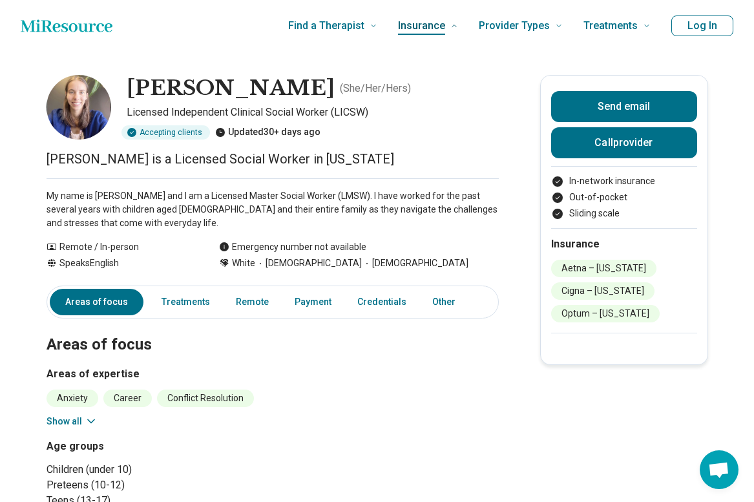 The width and height of the screenshot is (754, 502). Describe the element at coordinates (293, 247) in the screenshot. I see `div: Emergency number not available` at that location.